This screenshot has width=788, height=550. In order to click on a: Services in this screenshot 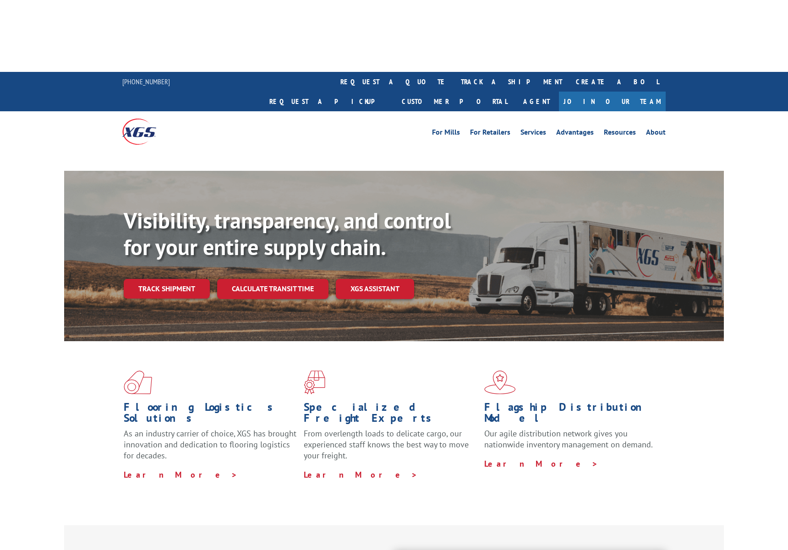, I will do `click(533, 134)`.